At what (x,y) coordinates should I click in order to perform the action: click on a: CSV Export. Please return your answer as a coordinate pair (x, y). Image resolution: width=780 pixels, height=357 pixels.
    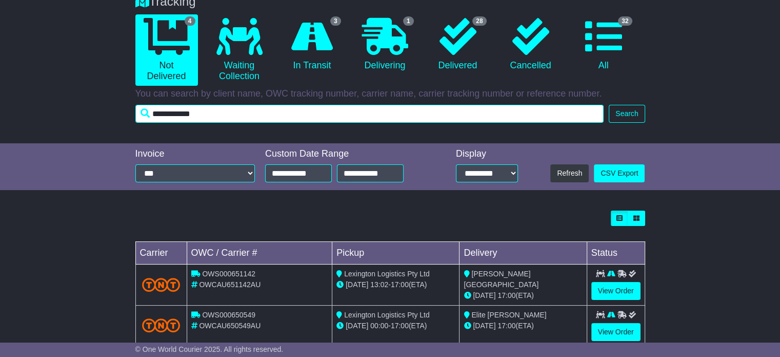
    Looking at the image, I should click on (619, 173).